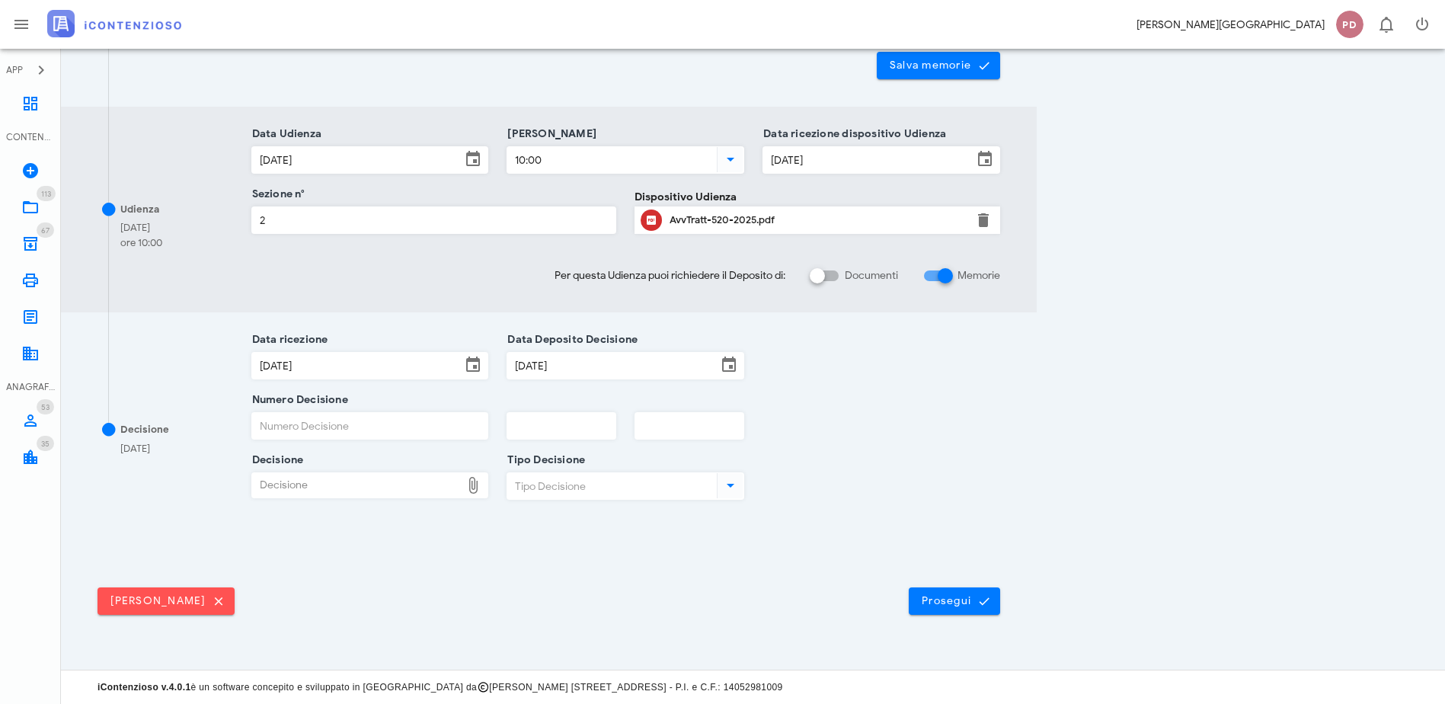 Image resolution: width=1445 pixels, height=704 pixels. Describe the element at coordinates (45, 407) in the screenshot. I see `span: 53` at that location.